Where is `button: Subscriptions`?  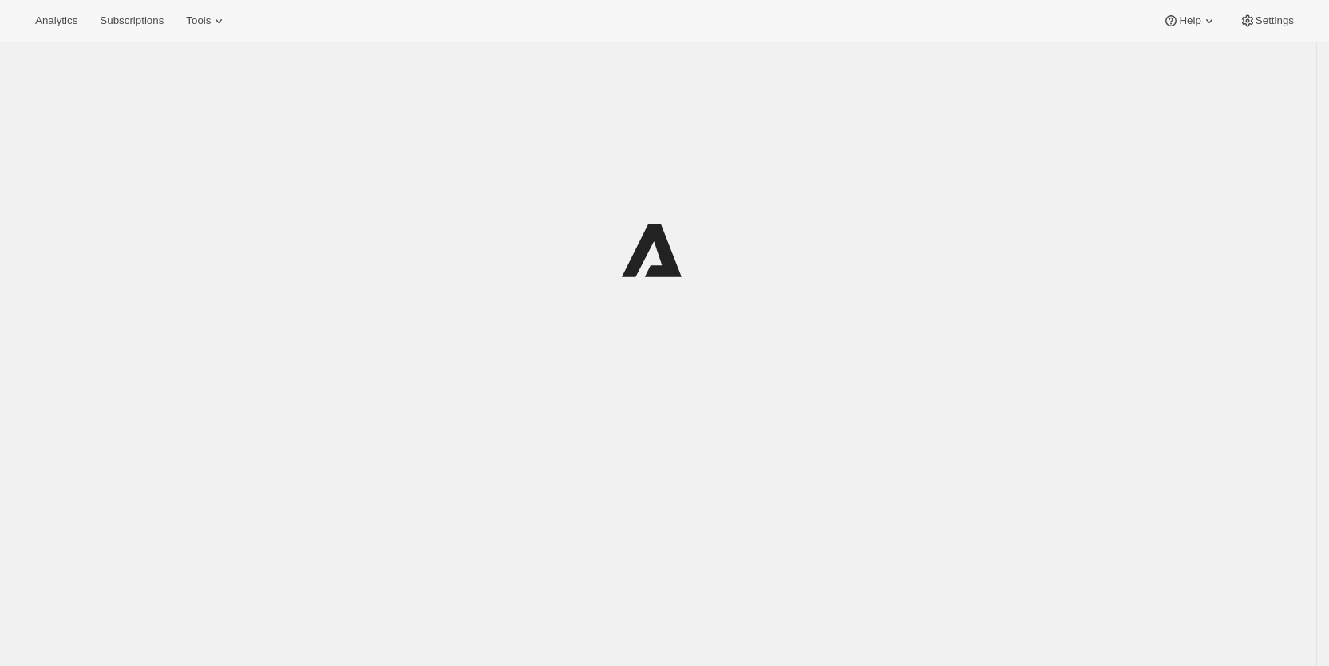
button: Subscriptions is located at coordinates (132, 21).